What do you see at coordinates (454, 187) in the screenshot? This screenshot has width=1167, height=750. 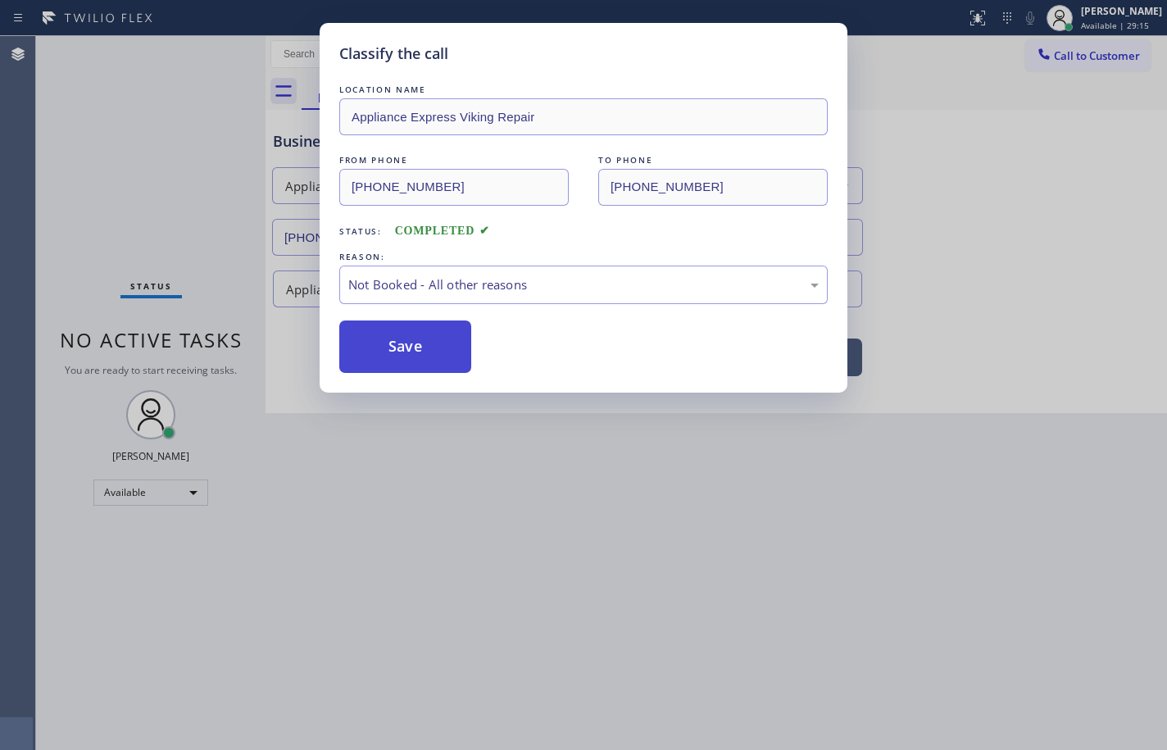 I see `input: From phone` at bounding box center [454, 187].